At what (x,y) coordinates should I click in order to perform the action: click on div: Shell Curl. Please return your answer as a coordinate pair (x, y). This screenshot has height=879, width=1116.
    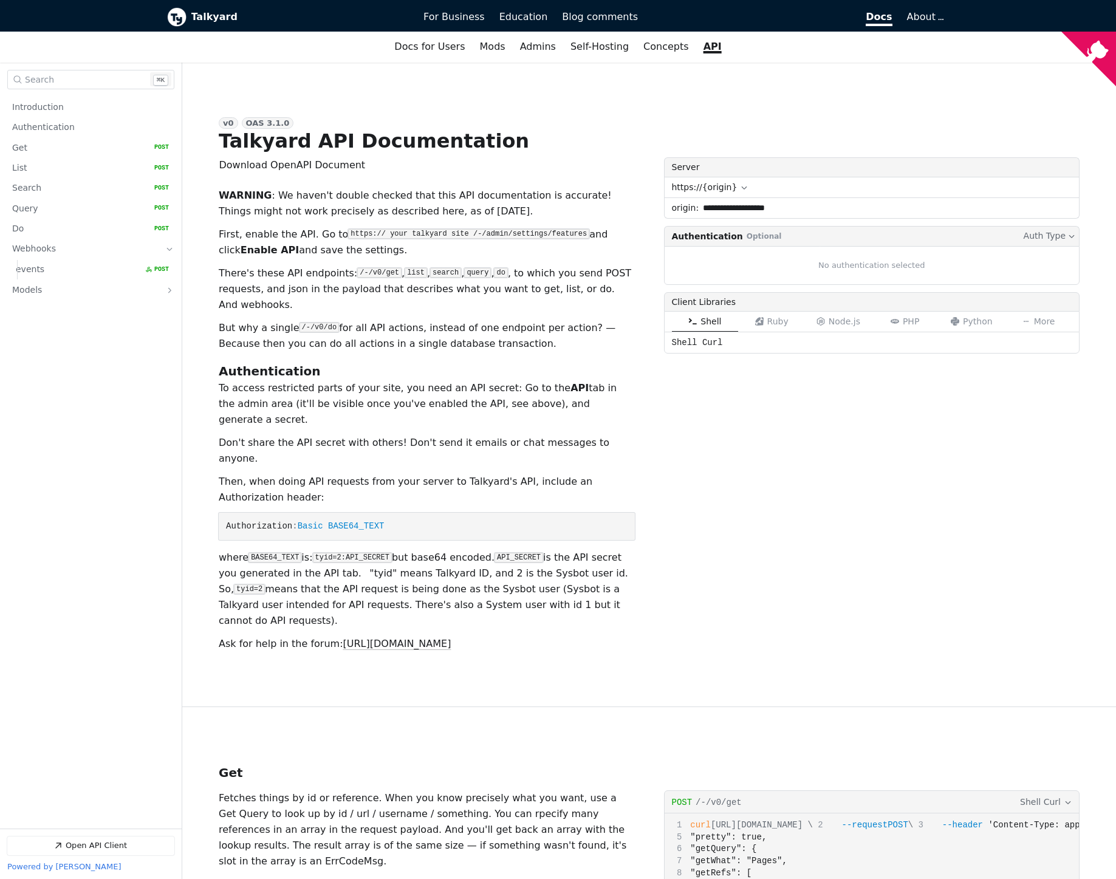
    Looking at the image, I should click on (872, 343).